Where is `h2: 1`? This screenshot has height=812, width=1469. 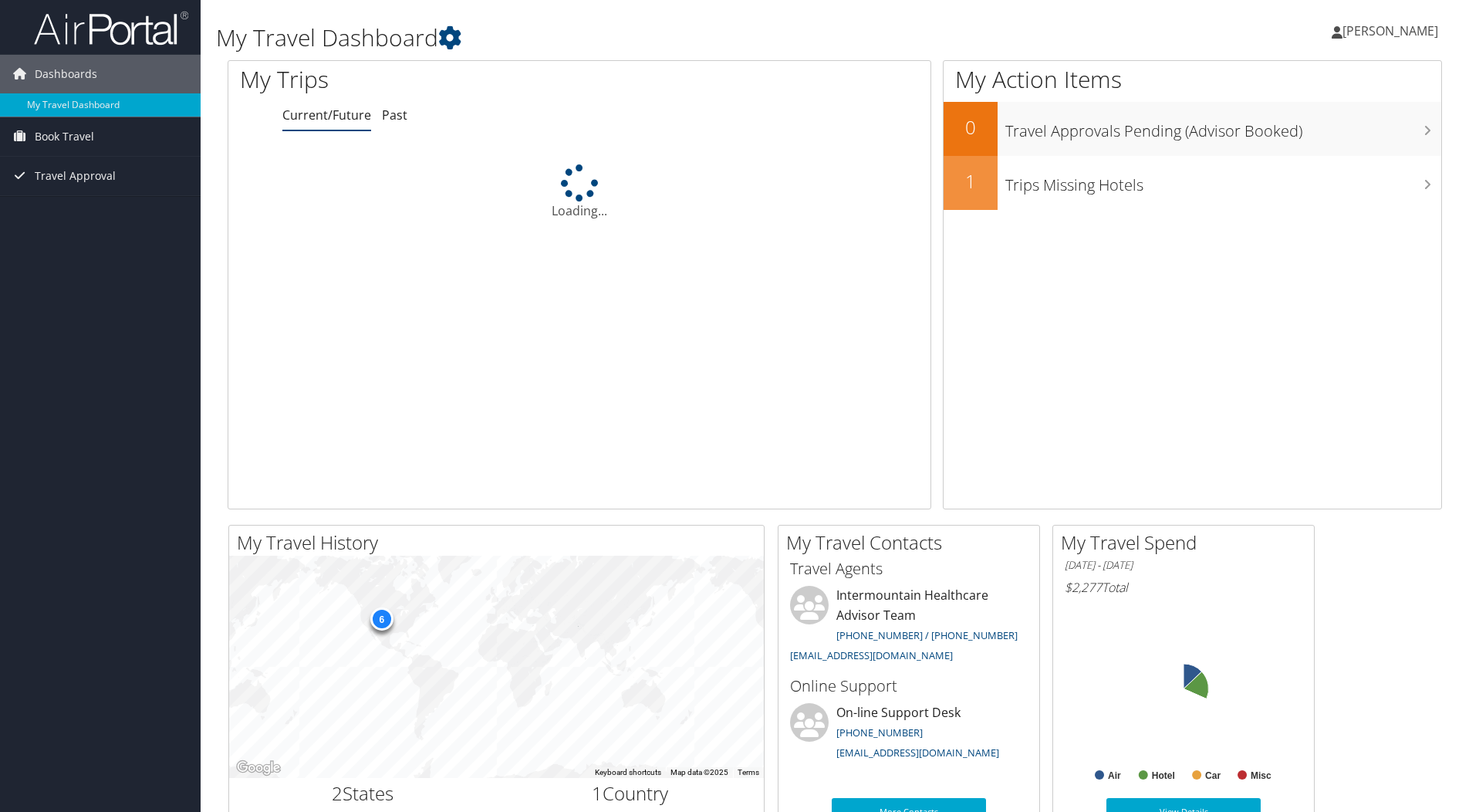
h2: 1 is located at coordinates (971, 181).